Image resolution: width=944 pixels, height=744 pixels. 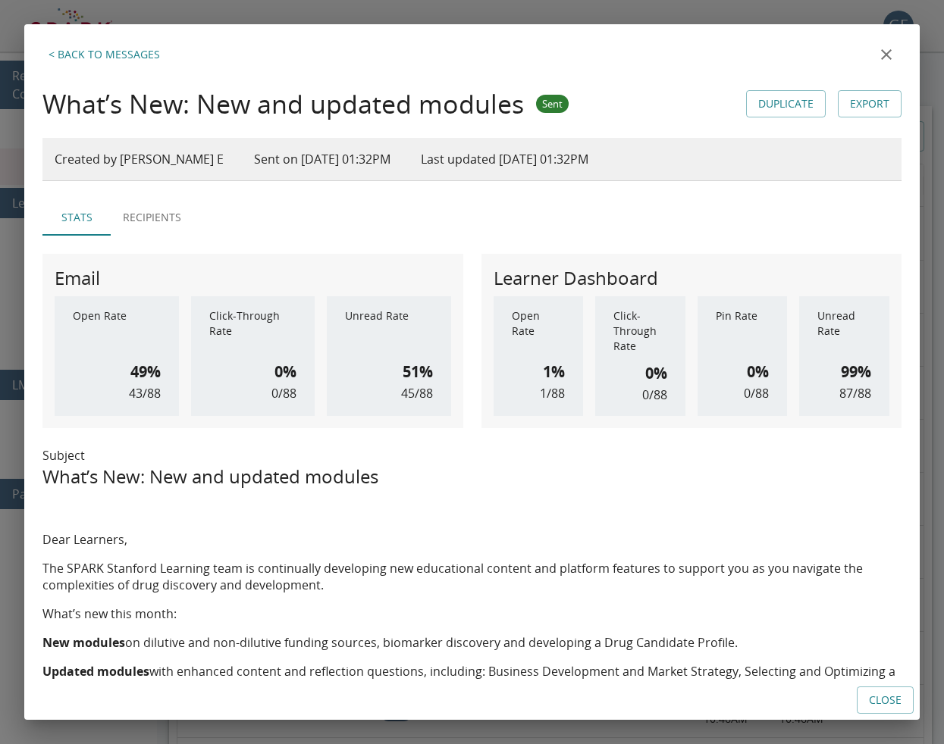 I want to click on p: Pin Rate, so click(x=742, y=330).